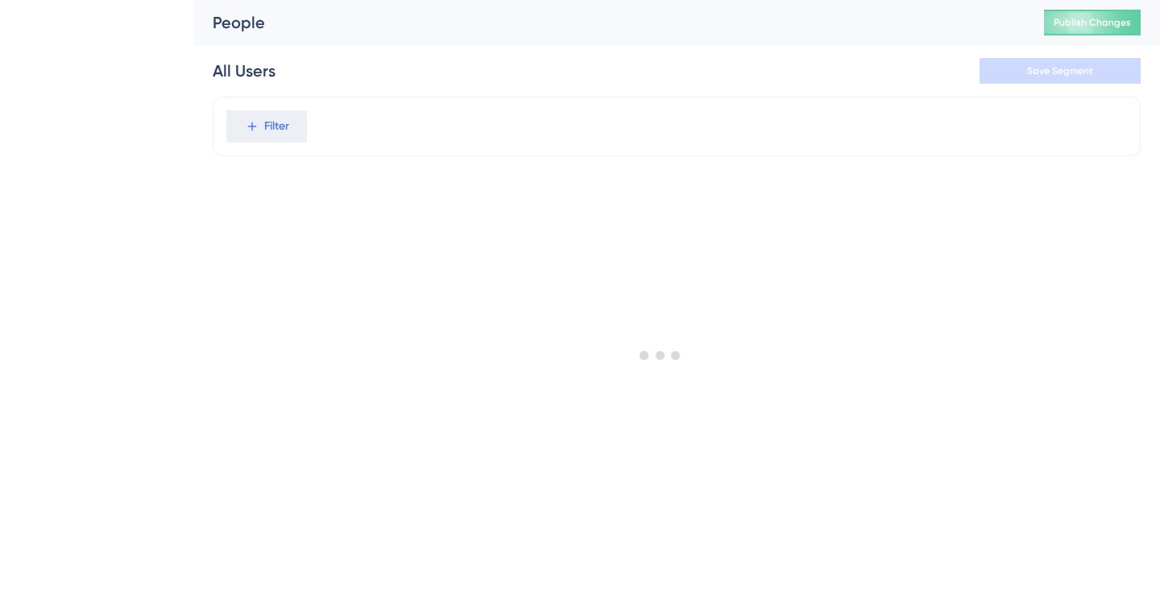  What do you see at coordinates (244, 71) in the screenshot?
I see `div: All Users` at bounding box center [244, 71].